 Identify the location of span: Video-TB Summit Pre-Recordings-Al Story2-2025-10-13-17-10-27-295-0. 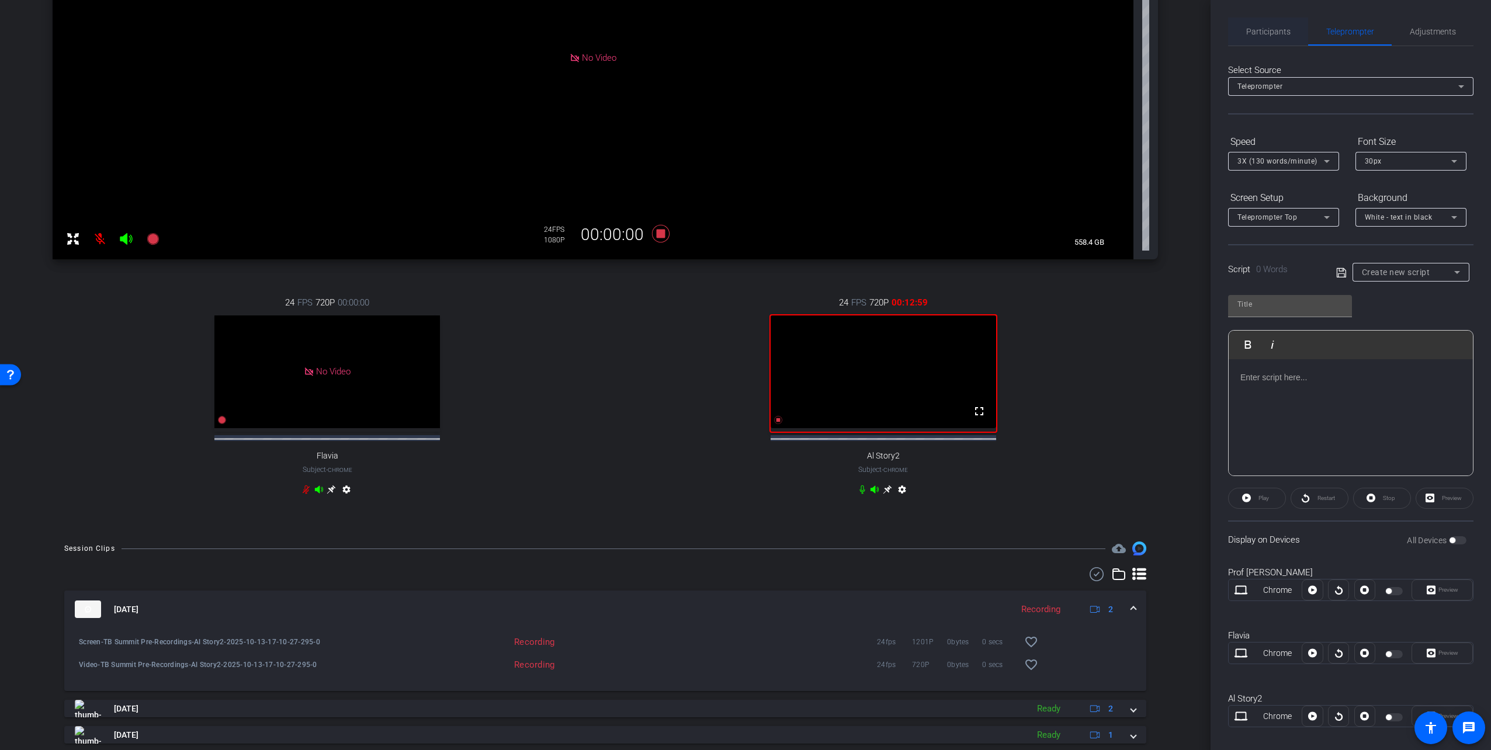
(214, 665).